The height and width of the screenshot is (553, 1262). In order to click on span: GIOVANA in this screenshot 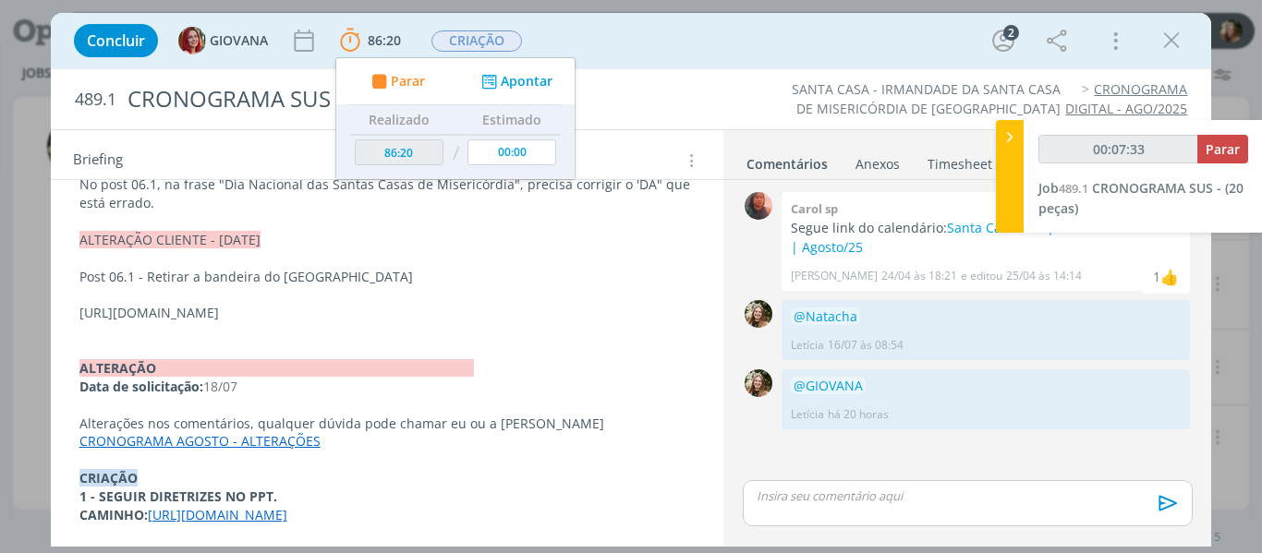, I will do `click(238, 41)`.